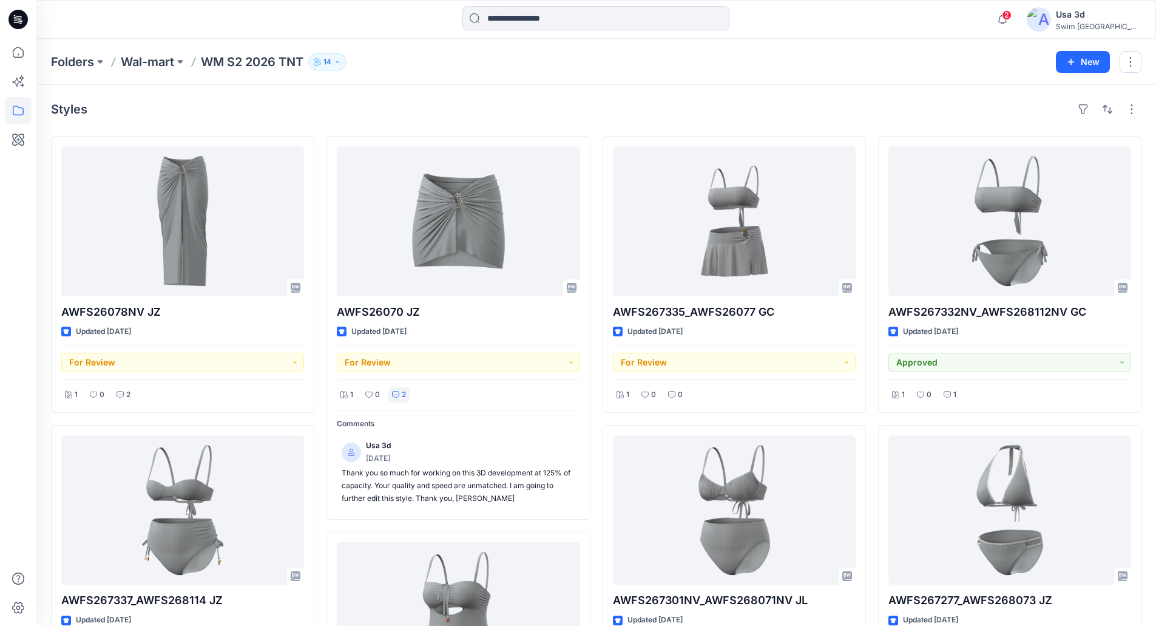  Describe the element at coordinates (735, 600) in the screenshot. I see `p: AWFS267301NV_AWFS268071NV JL` at that location.